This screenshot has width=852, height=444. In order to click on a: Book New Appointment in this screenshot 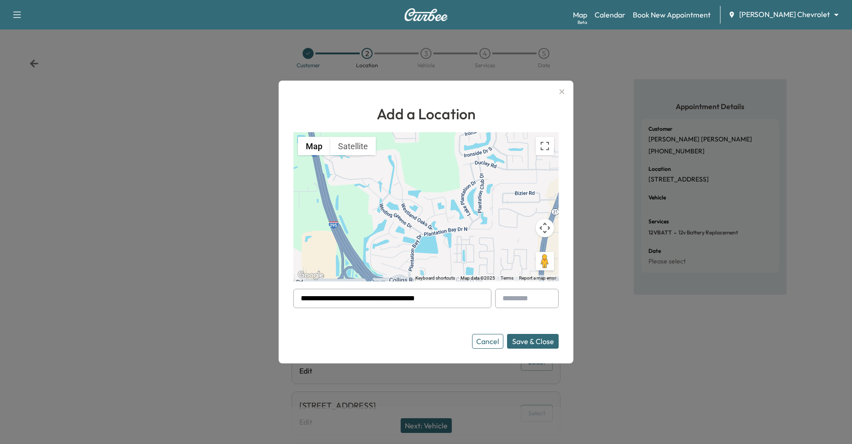, I will do `click(671, 15)`.